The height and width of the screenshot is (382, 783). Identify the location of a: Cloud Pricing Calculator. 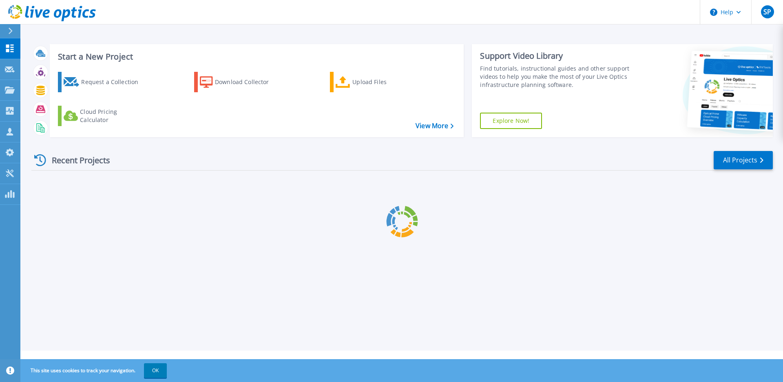
(103, 116).